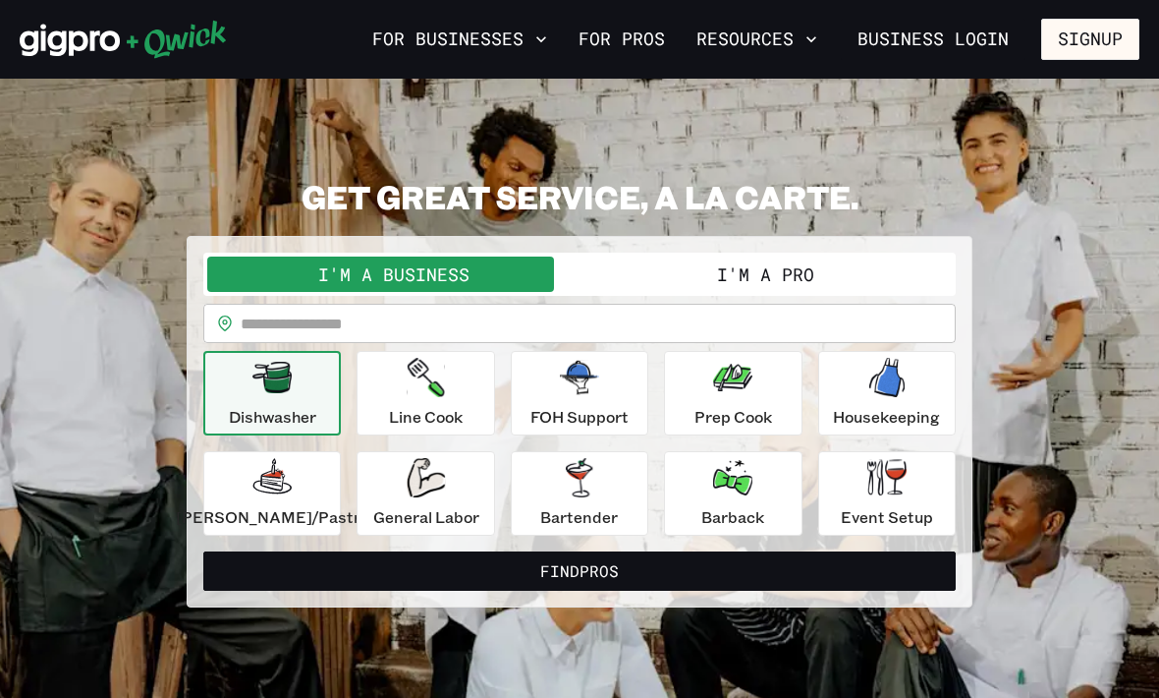 This screenshot has height=698, width=1159. I want to click on p: Prep Cook, so click(733, 417).